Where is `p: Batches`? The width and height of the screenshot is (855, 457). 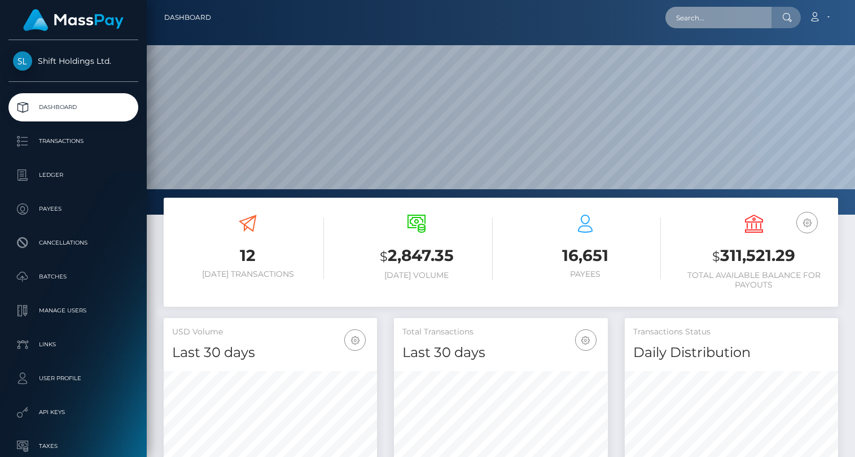 p: Batches is located at coordinates (73, 277).